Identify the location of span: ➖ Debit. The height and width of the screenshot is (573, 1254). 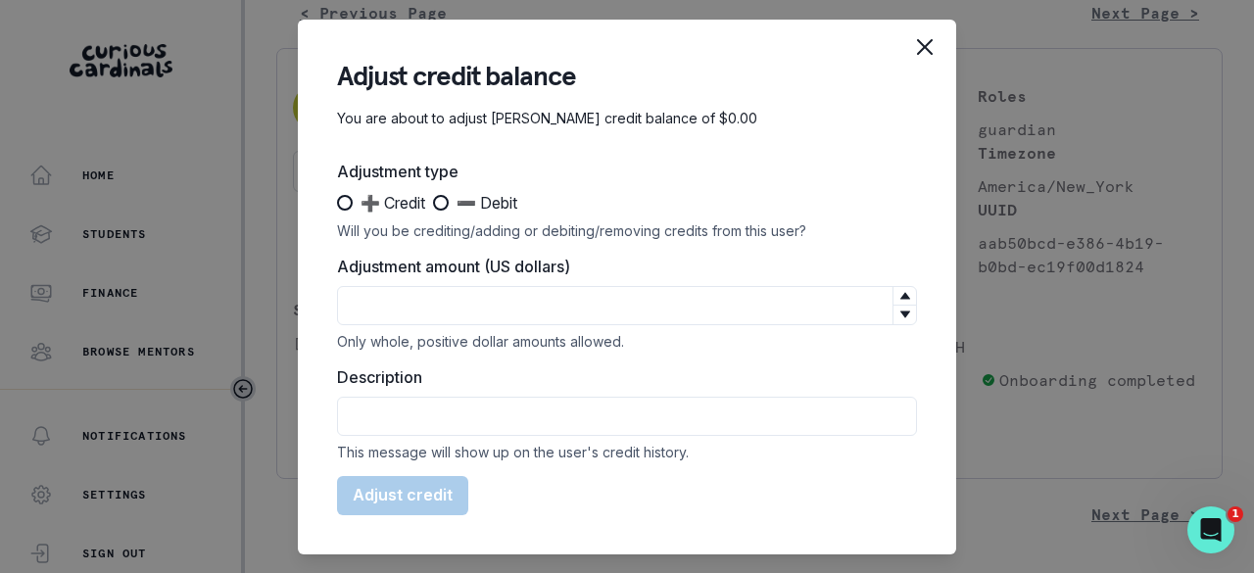
(487, 203).